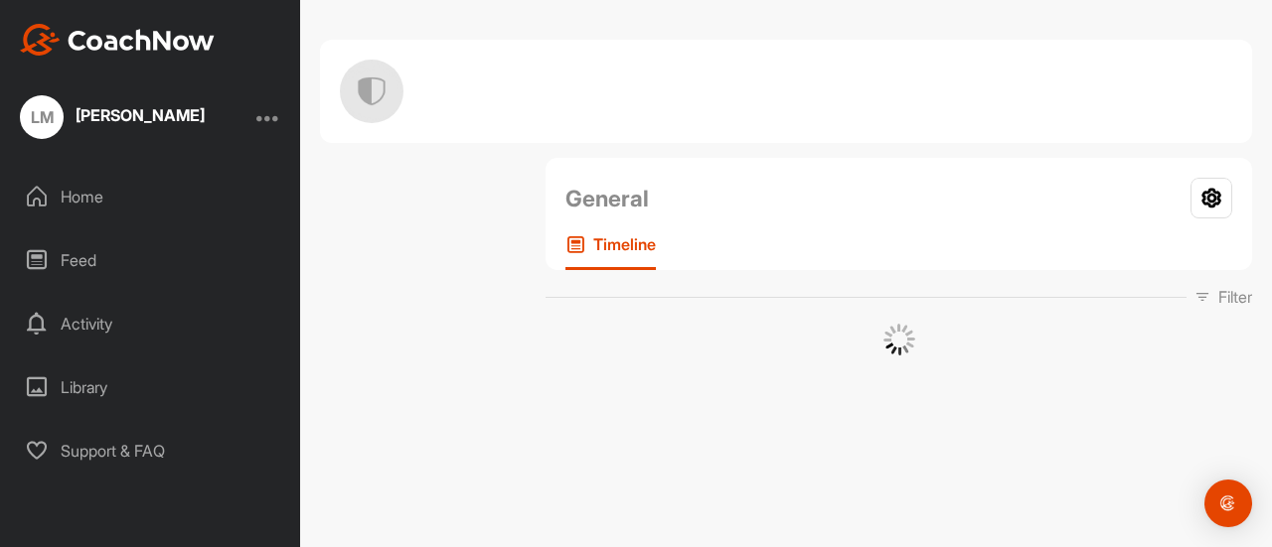  What do you see at coordinates (372, 91) in the screenshot?
I see `img: group` at bounding box center [372, 91].